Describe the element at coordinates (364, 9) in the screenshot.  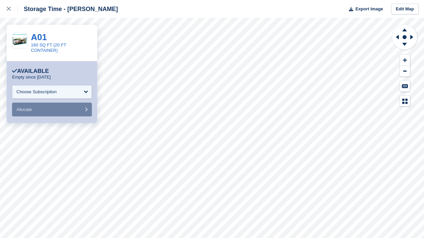
I see `button: Export Image` at that location.